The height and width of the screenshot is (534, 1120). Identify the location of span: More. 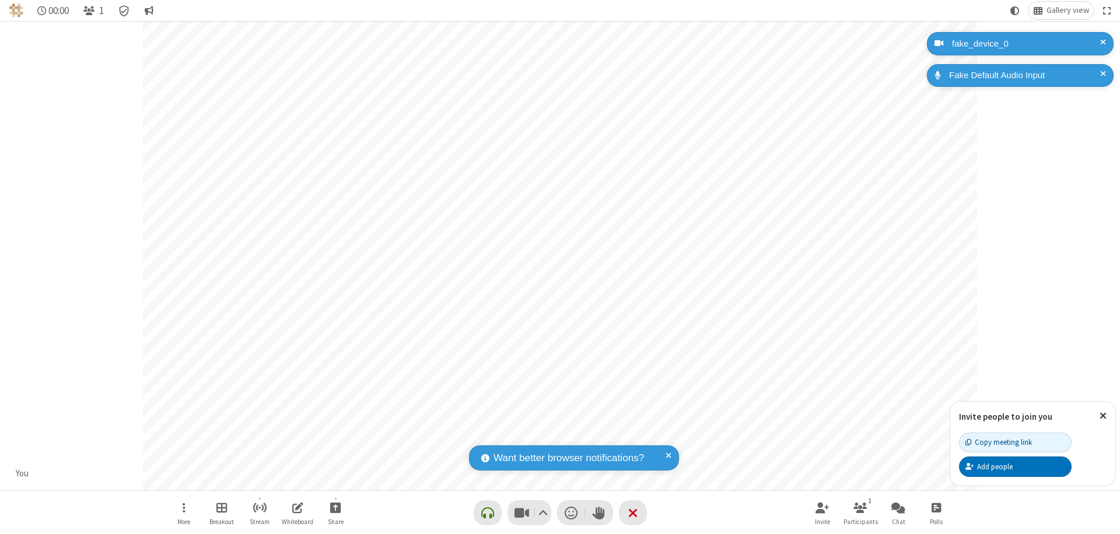
(184, 522).